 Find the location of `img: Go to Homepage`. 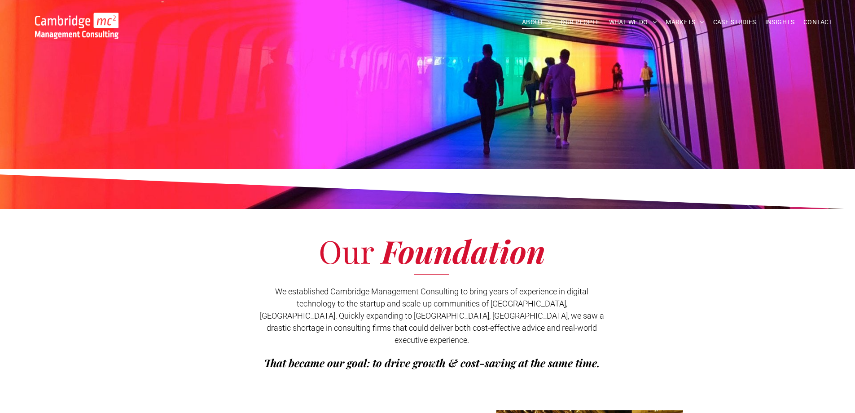

img: Go to Homepage is located at coordinates (77, 26).